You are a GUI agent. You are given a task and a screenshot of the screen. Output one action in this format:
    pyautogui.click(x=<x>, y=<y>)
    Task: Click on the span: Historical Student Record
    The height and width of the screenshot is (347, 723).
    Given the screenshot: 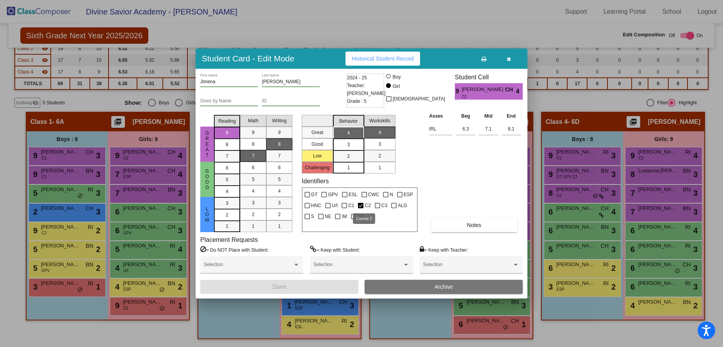 What is the action you would take?
    pyautogui.click(x=383, y=59)
    